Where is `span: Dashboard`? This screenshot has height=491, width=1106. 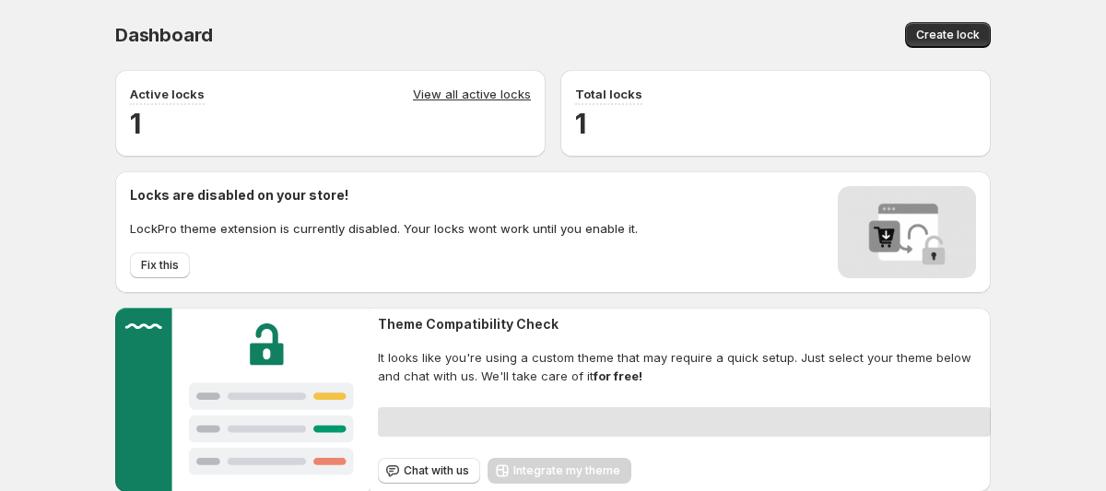
span: Dashboard is located at coordinates (164, 35).